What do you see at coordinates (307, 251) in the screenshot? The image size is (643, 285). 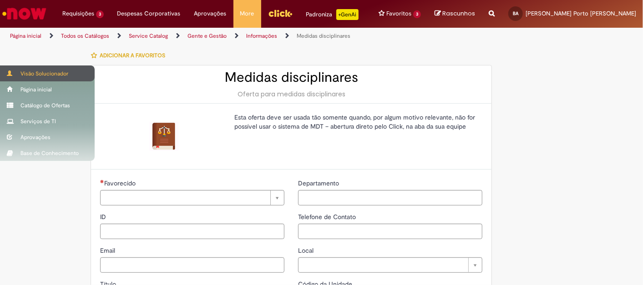 I see `span: Local` at bounding box center [307, 251].